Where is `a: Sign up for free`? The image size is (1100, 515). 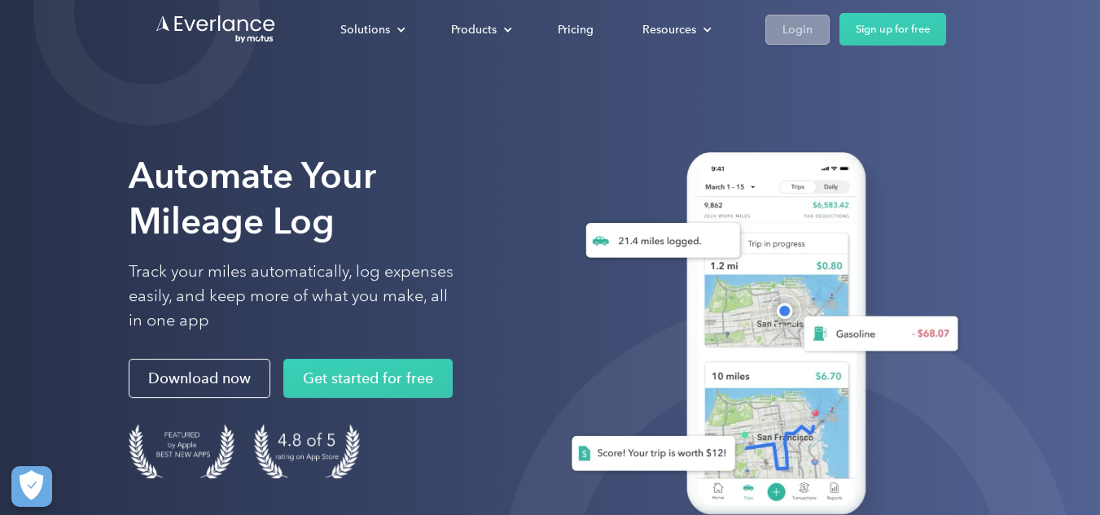
a: Sign up for free is located at coordinates (892, 29).